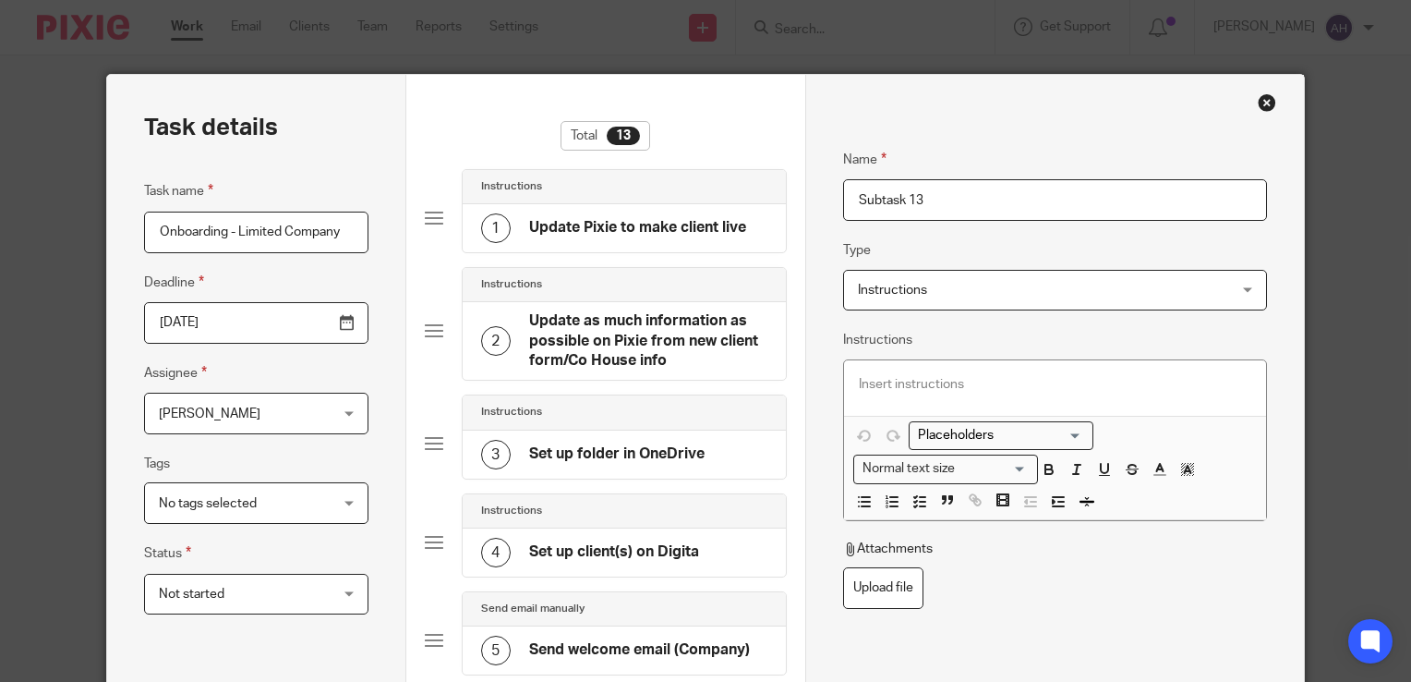  I want to click on label: Deadline, so click(174, 282).